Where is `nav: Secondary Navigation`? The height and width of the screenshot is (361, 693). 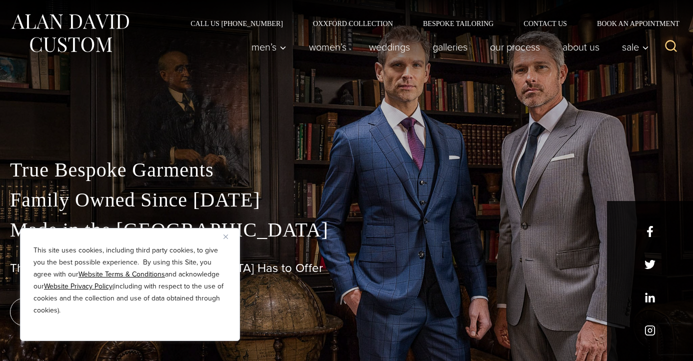 nav: Secondary Navigation is located at coordinates (429, 24).